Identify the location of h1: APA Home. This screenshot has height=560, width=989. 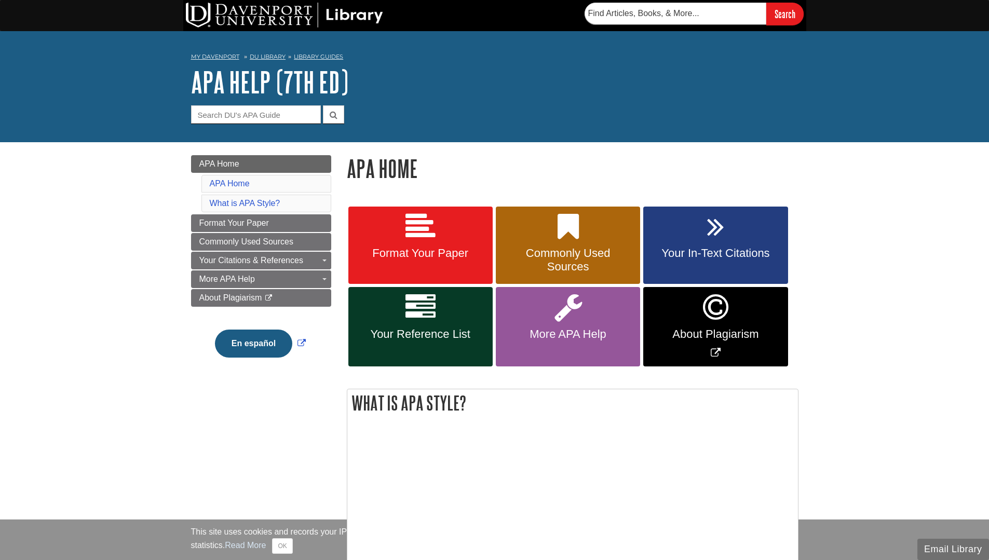
(572, 168).